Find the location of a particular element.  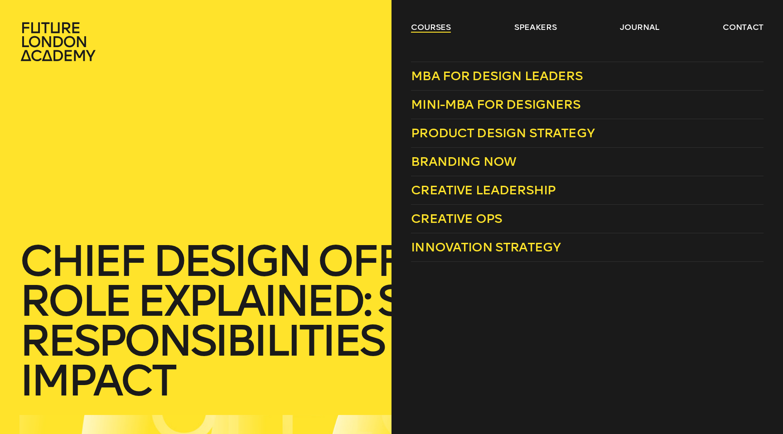

span: Product Design Strategy is located at coordinates (502, 133).